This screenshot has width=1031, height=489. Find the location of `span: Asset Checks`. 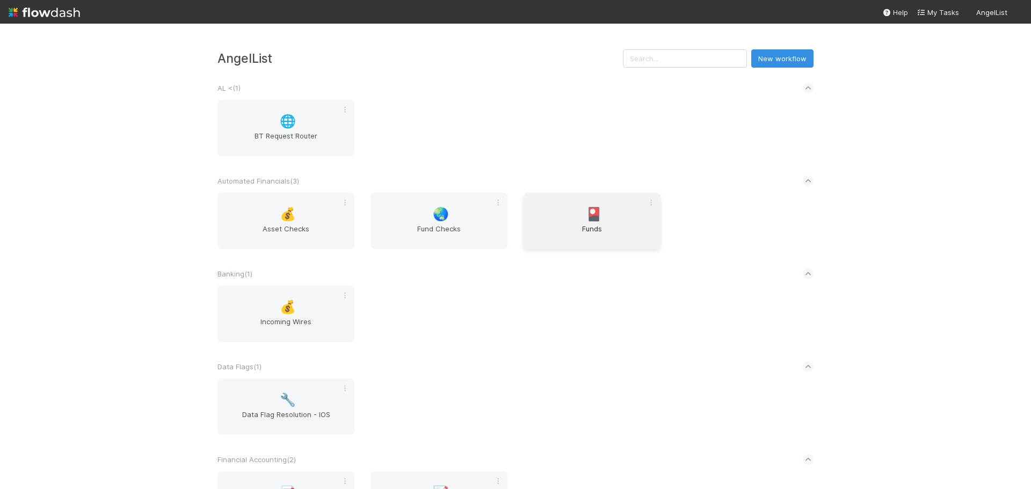

span: Asset Checks is located at coordinates (286, 234).